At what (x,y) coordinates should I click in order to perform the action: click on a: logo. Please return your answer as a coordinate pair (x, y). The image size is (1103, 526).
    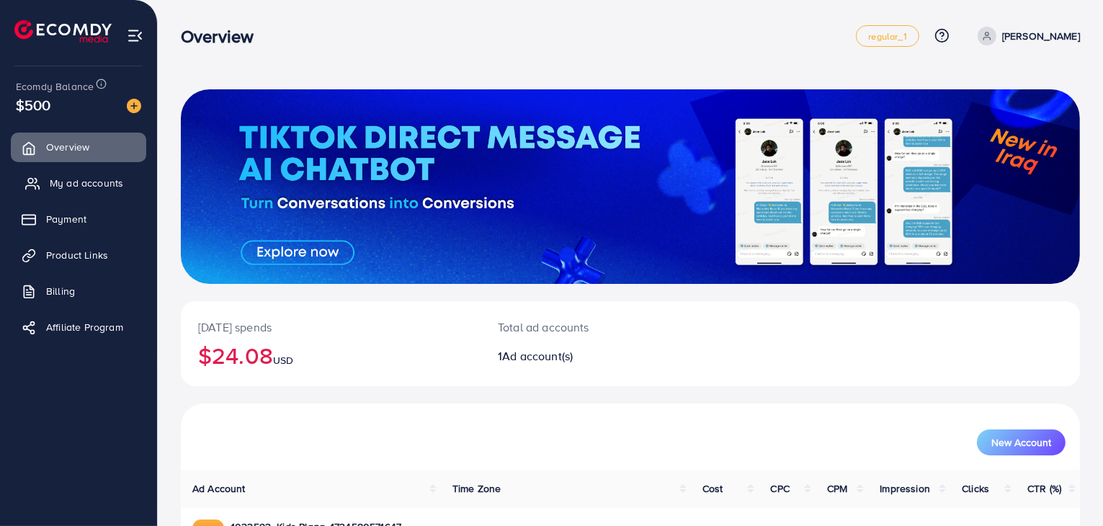
    Looking at the image, I should click on (63, 31).